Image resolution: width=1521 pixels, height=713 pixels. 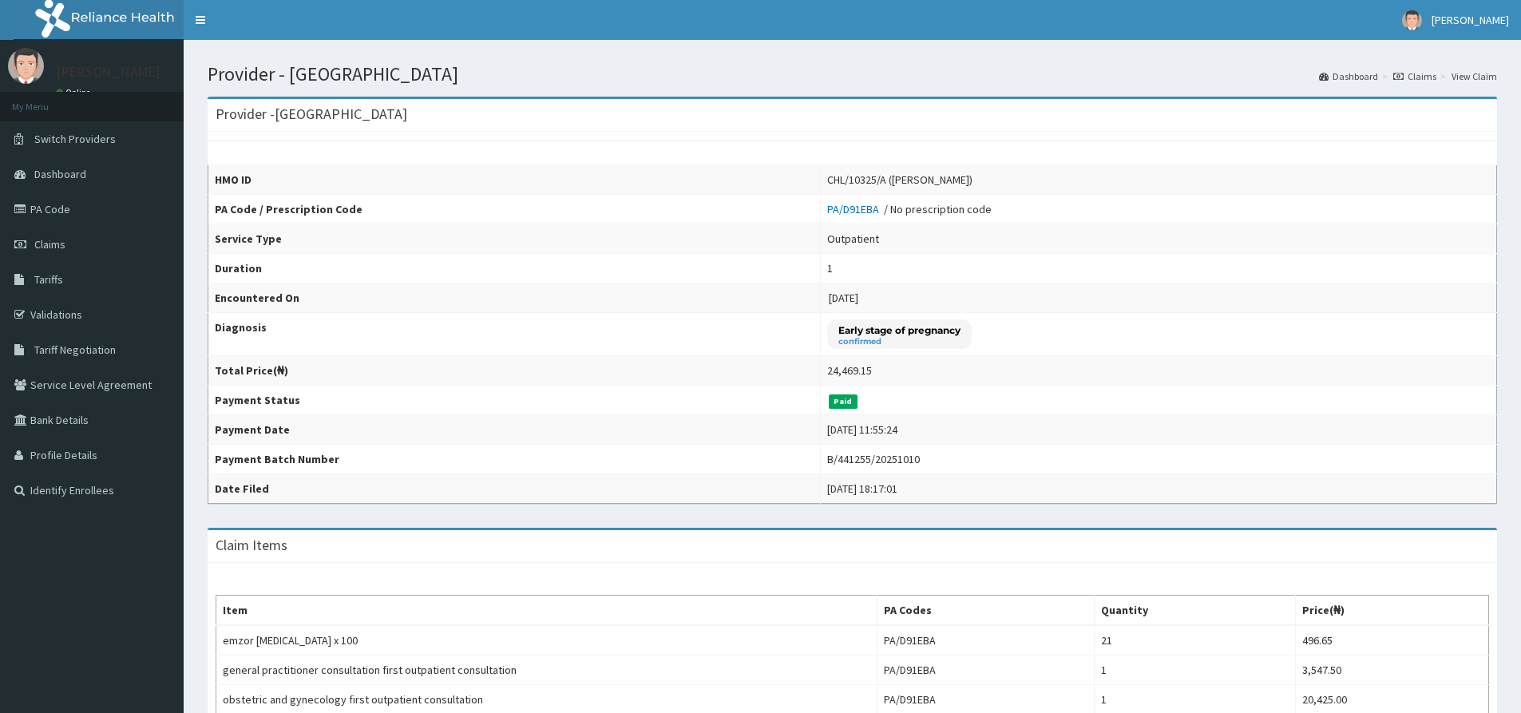 I want to click on span: Paid, so click(x=843, y=402).